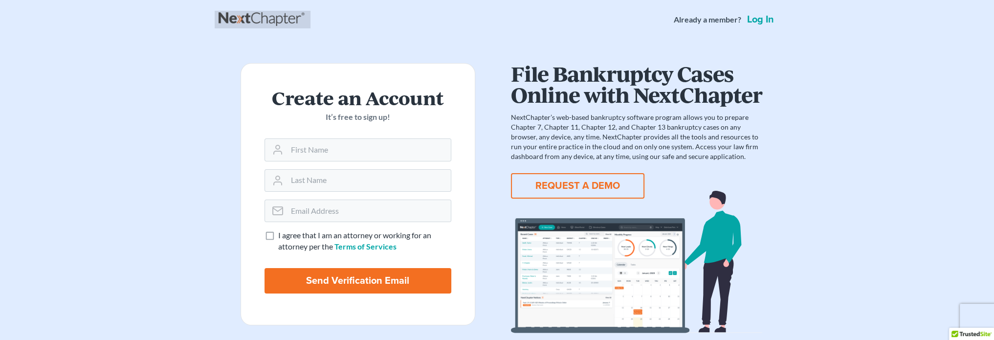 The height and width of the screenshot is (340, 994). Describe the element at coordinates (368, 150) in the screenshot. I see `input: First Name` at that location.